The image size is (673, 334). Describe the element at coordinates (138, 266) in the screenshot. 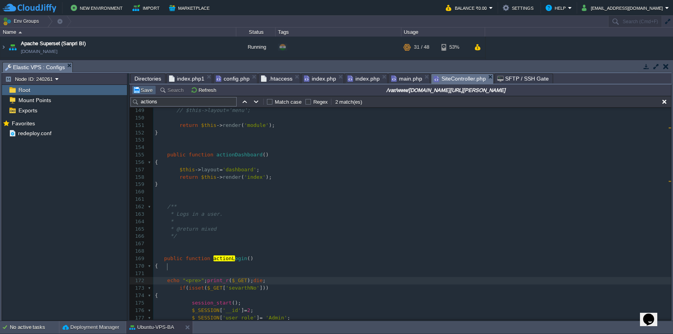

I see `div: 170` at that location.